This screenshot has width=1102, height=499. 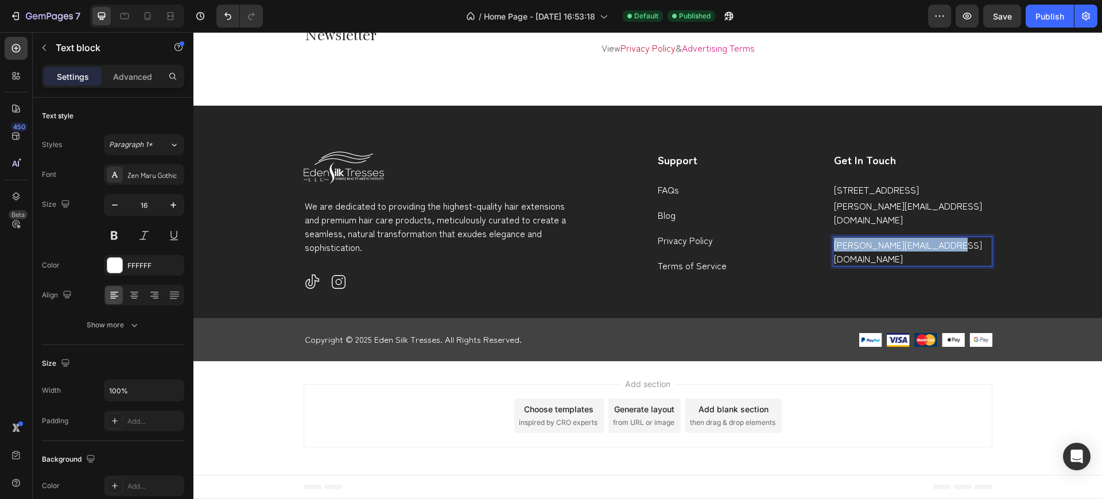 What do you see at coordinates (365, 377) in the screenshot?
I see `div: Choose templates` at bounding box center [365, 377].